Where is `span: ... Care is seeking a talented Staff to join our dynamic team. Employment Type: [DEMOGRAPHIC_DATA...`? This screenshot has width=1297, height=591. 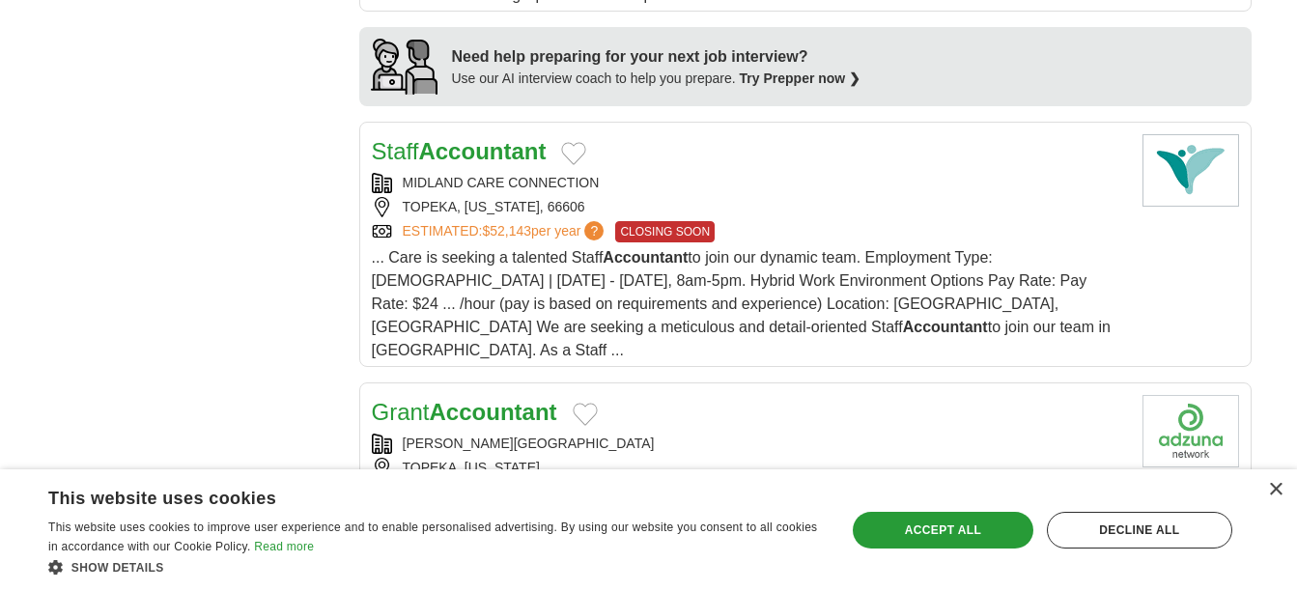
span: ... Care is seeking a talented Staff to join our dynamic team. Employment Type: [DEMOGRAPHIC_DATA... is located at coordinates (741, 303).